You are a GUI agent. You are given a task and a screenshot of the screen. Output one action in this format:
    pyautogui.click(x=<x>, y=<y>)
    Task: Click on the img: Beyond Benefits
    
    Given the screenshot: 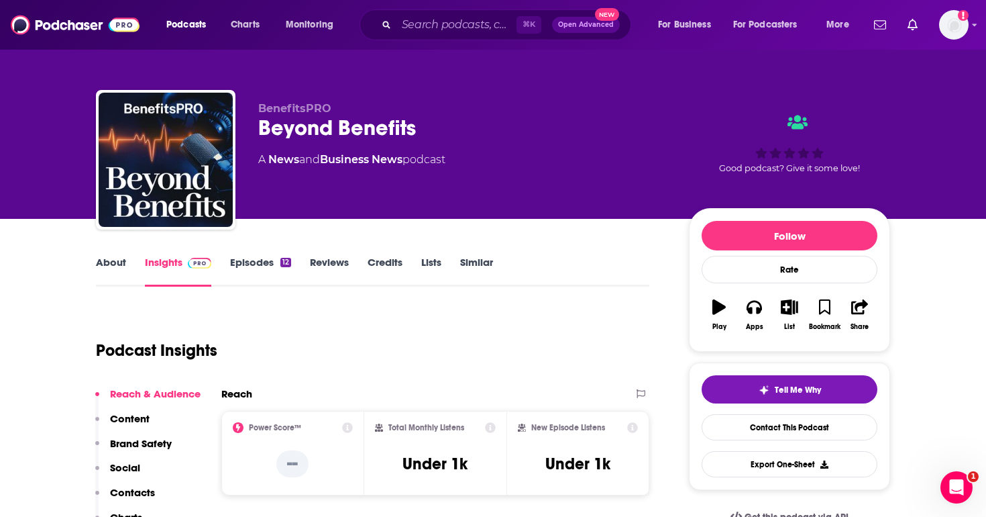 What is the action you would take?
    pyautogui.click(x=166, y=160)
    